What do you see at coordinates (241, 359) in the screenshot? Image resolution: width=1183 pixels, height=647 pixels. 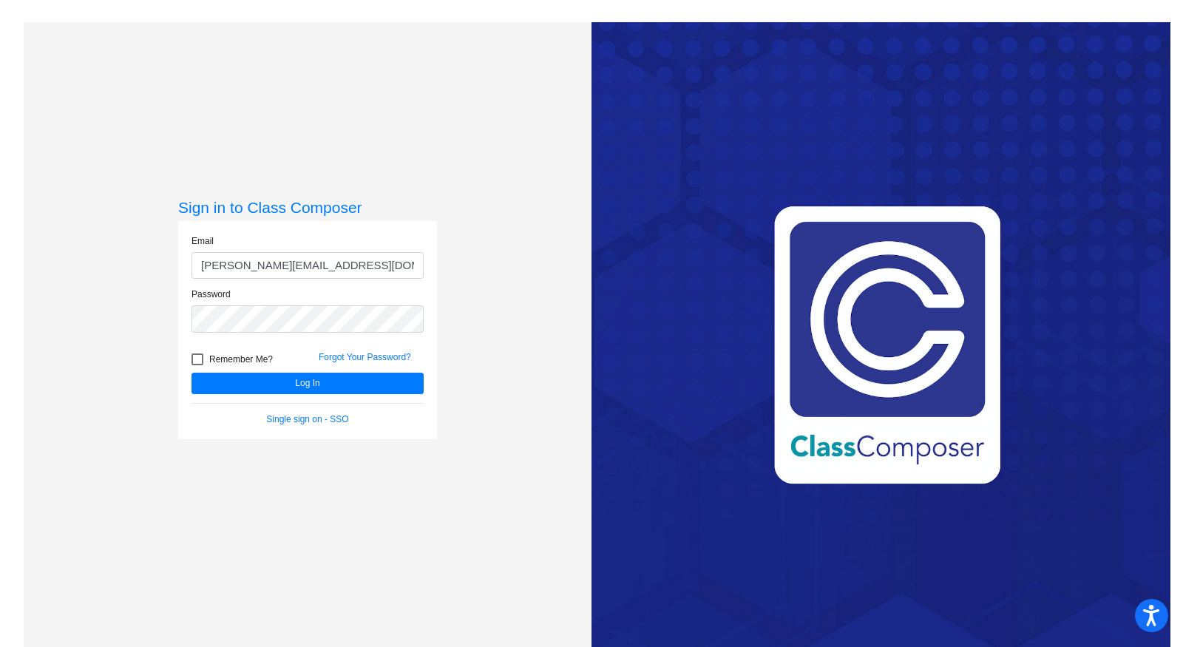 I see `span: Remember Me?` at bounding box center [241, 359].